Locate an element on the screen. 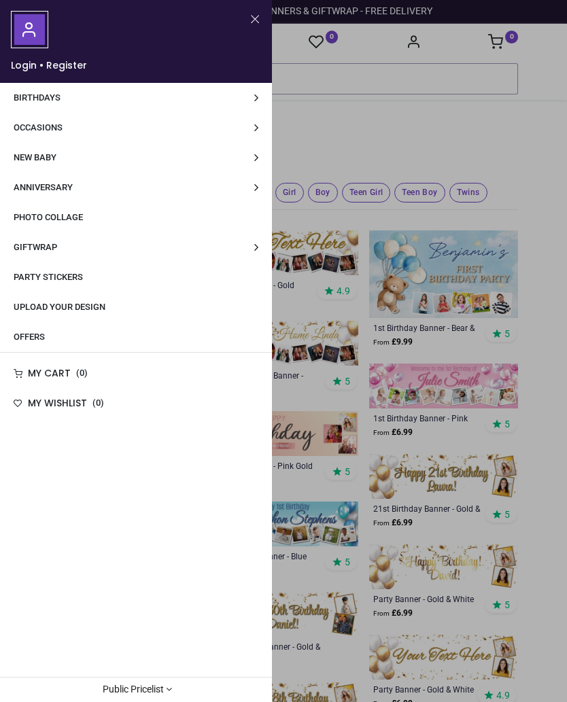  h6: My Cart is located at coordinates (49, 374).